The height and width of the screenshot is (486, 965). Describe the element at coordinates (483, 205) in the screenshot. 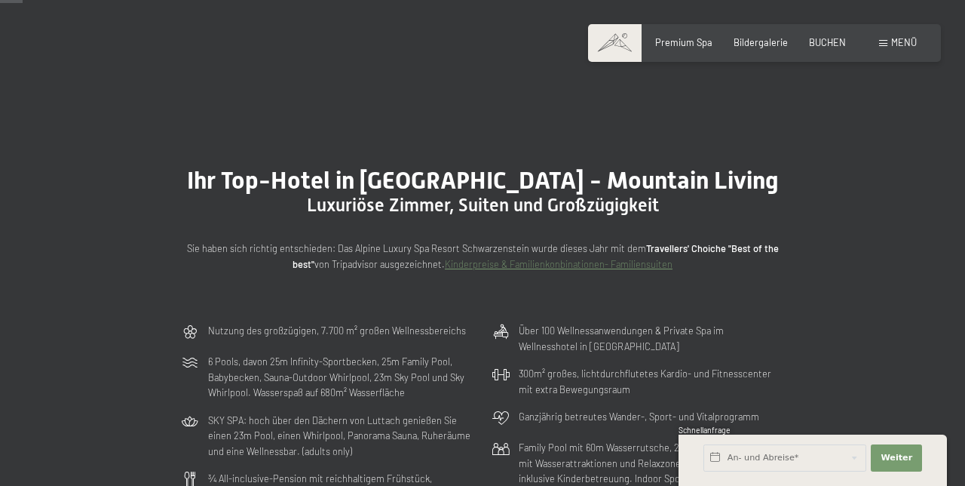

I see `span: Luxuriöse Zimmer, Suiten und Großzügigkeit` at that location.